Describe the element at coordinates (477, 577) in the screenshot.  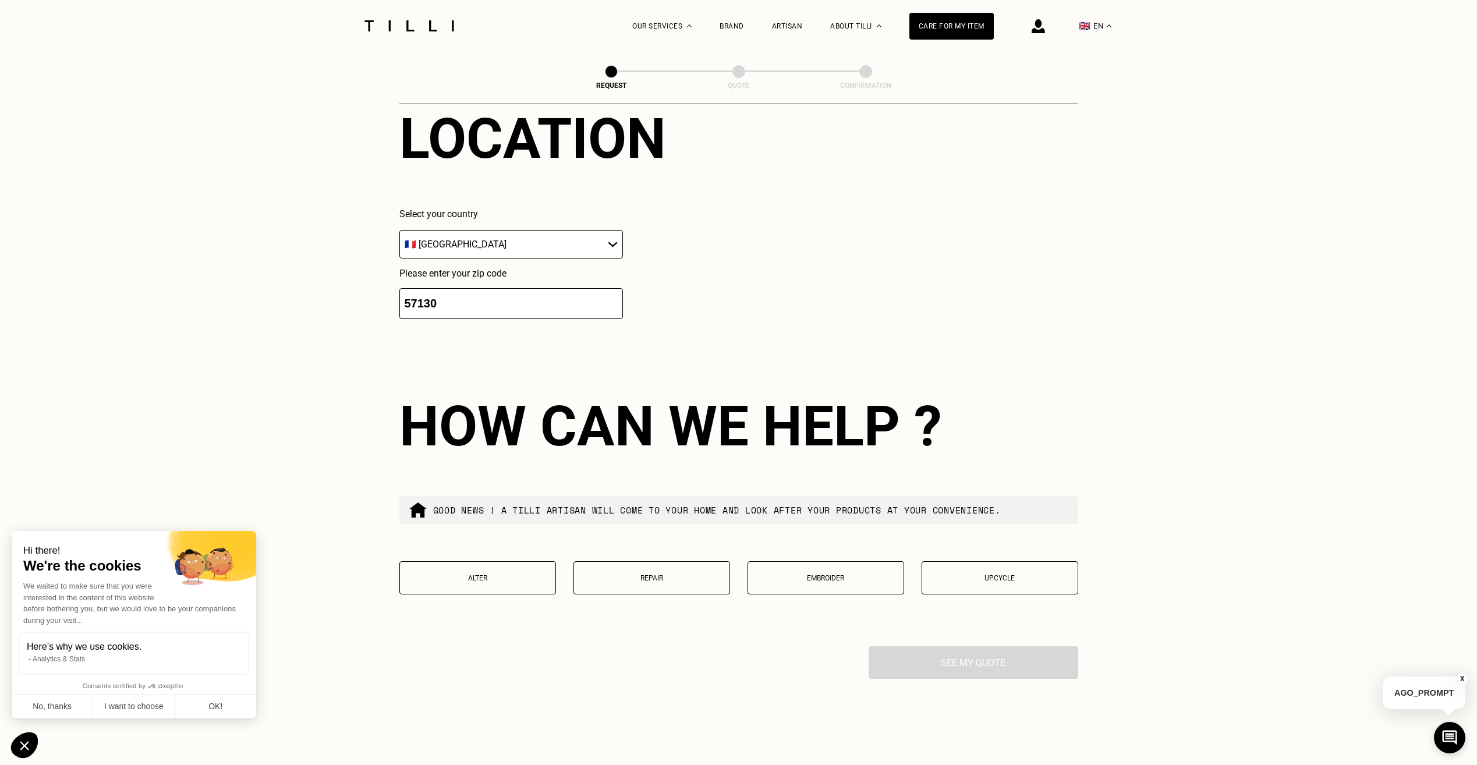
I see `button: Alter` at that location.